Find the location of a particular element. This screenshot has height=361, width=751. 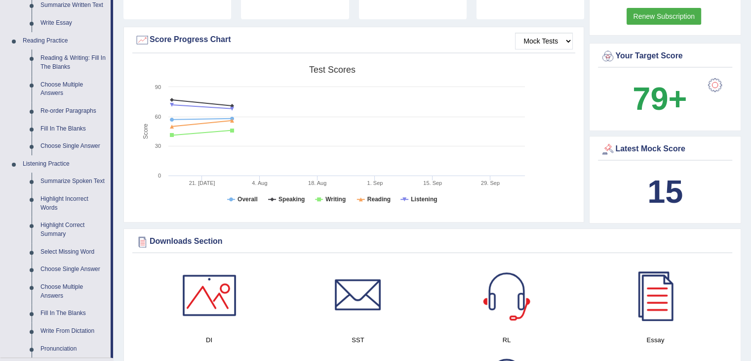

div: Your Target Score is located at coordinates (665, 56).